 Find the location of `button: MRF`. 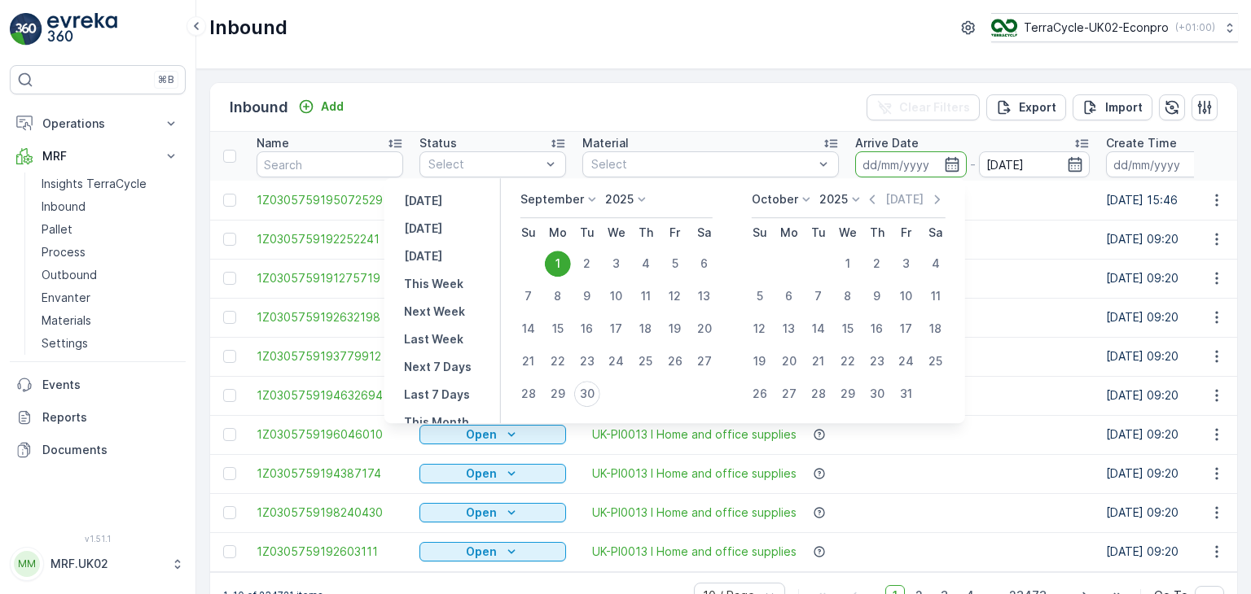

button: MRF is located at coordinates (98, 156).